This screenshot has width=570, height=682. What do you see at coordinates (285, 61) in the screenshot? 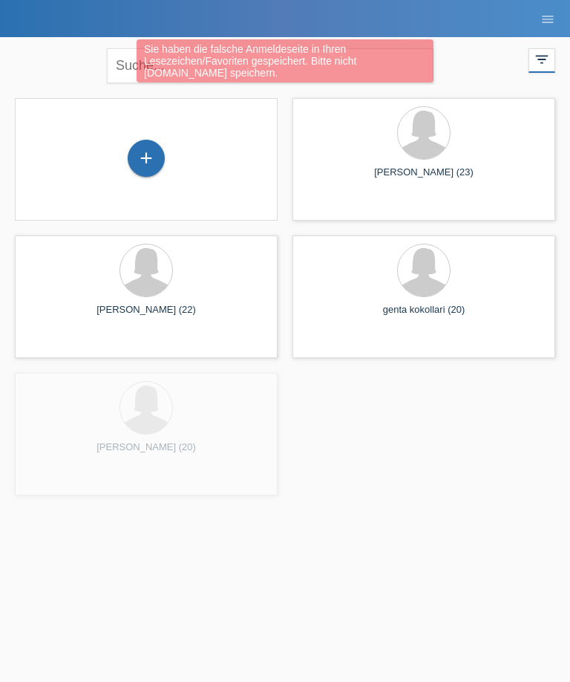
I see `div: Sie haben die falsche Anmeldeseite in Ihren Lesezeichen/Favoriten gespeichert. Bitte nicht [DOMAI...` at bounding box center [285, 61].